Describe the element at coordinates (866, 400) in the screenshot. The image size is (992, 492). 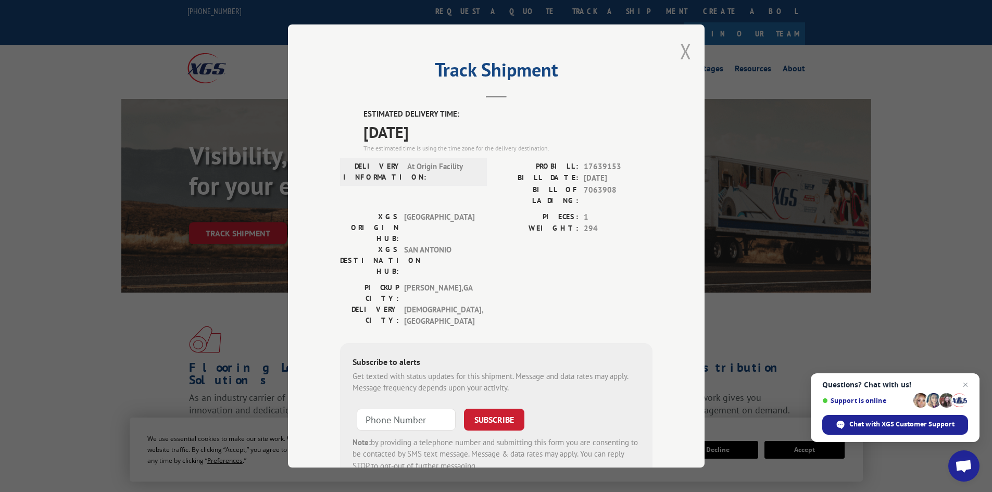
I see `span: Support is online` at that location.